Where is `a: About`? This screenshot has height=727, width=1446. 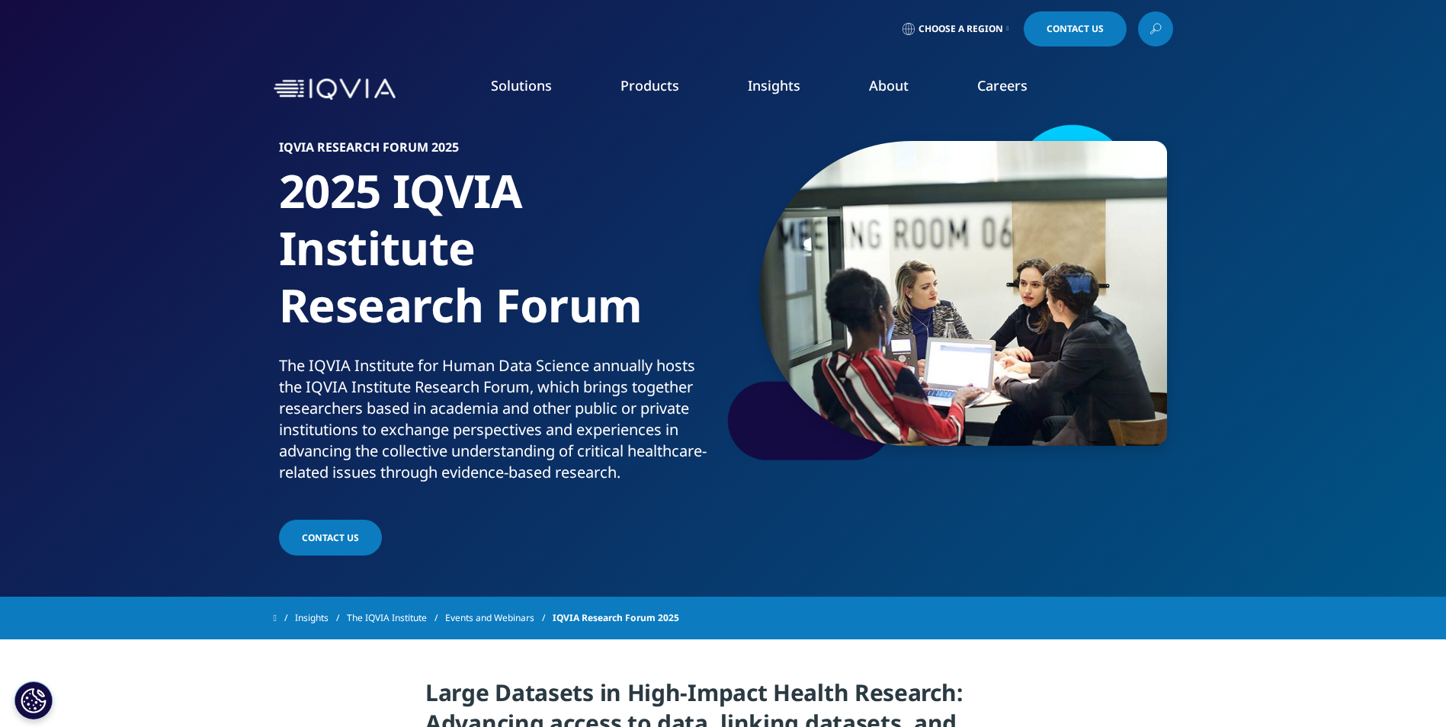 a: About is located at coordinates (889, 85).